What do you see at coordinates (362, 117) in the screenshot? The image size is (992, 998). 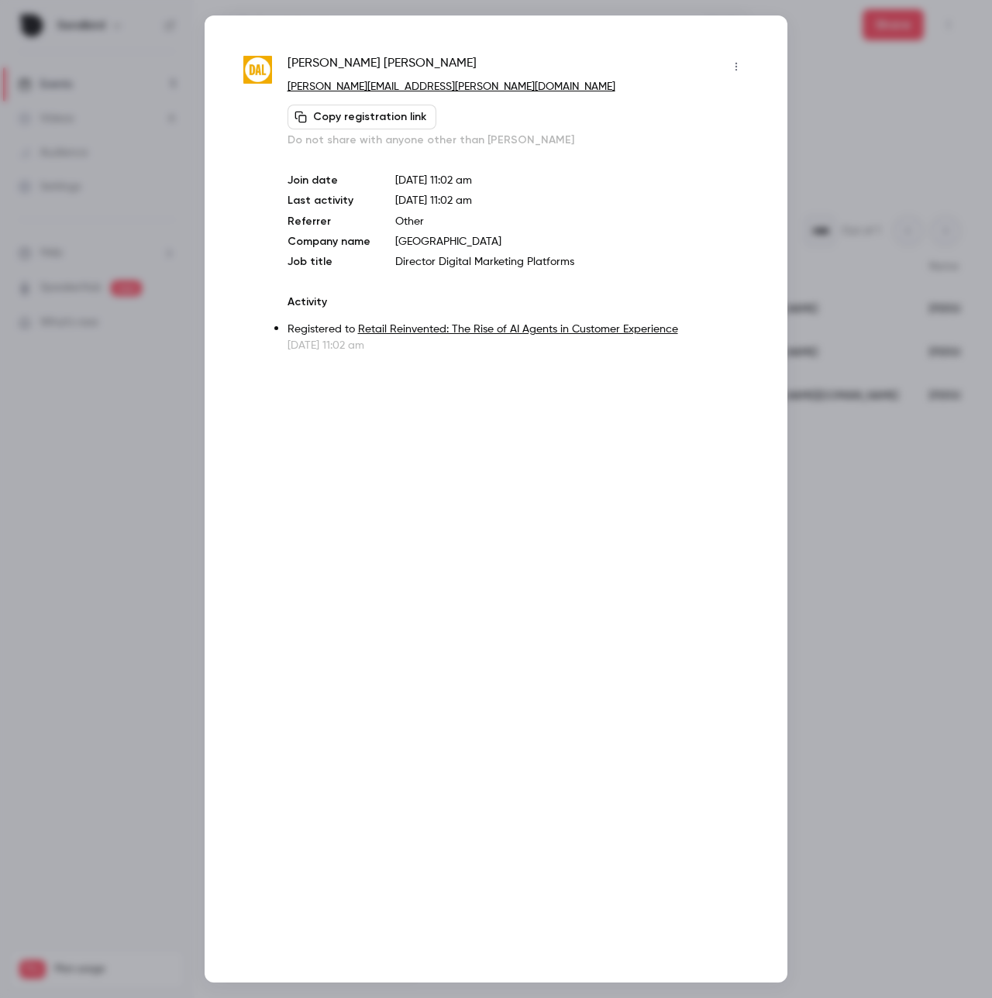 I see `button: Copy registration link` at bounding box center [362, 117].